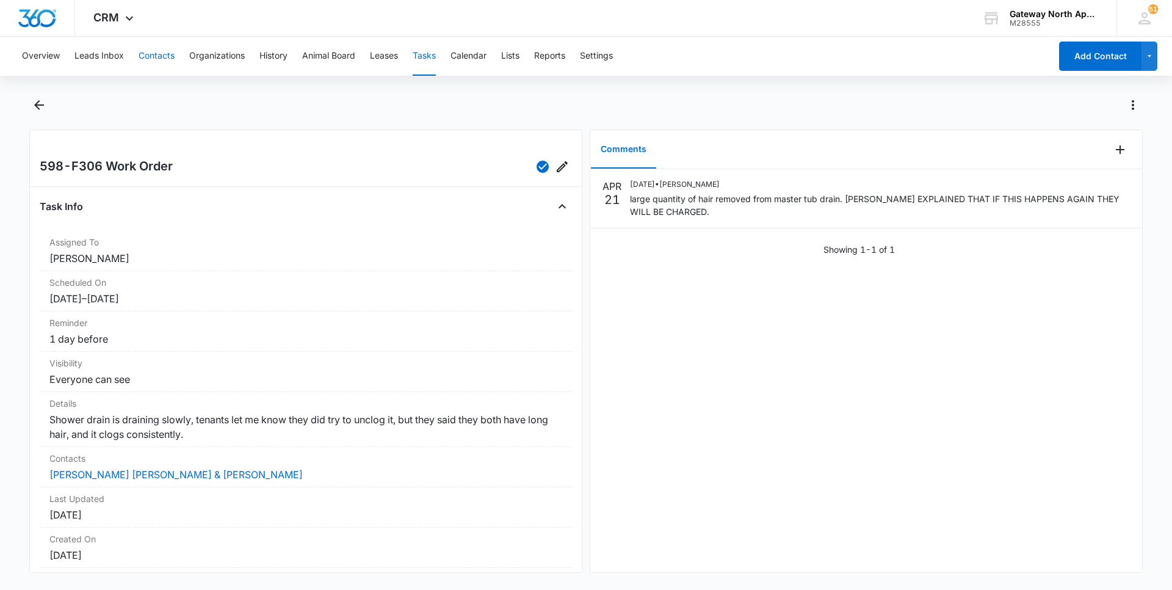  Describe the element at coordinates (306, 427) in the screenshot. I see `dd: Shower drain is draining slowly, tenants let me know they did try to unclog it, but they said the...` at that location.